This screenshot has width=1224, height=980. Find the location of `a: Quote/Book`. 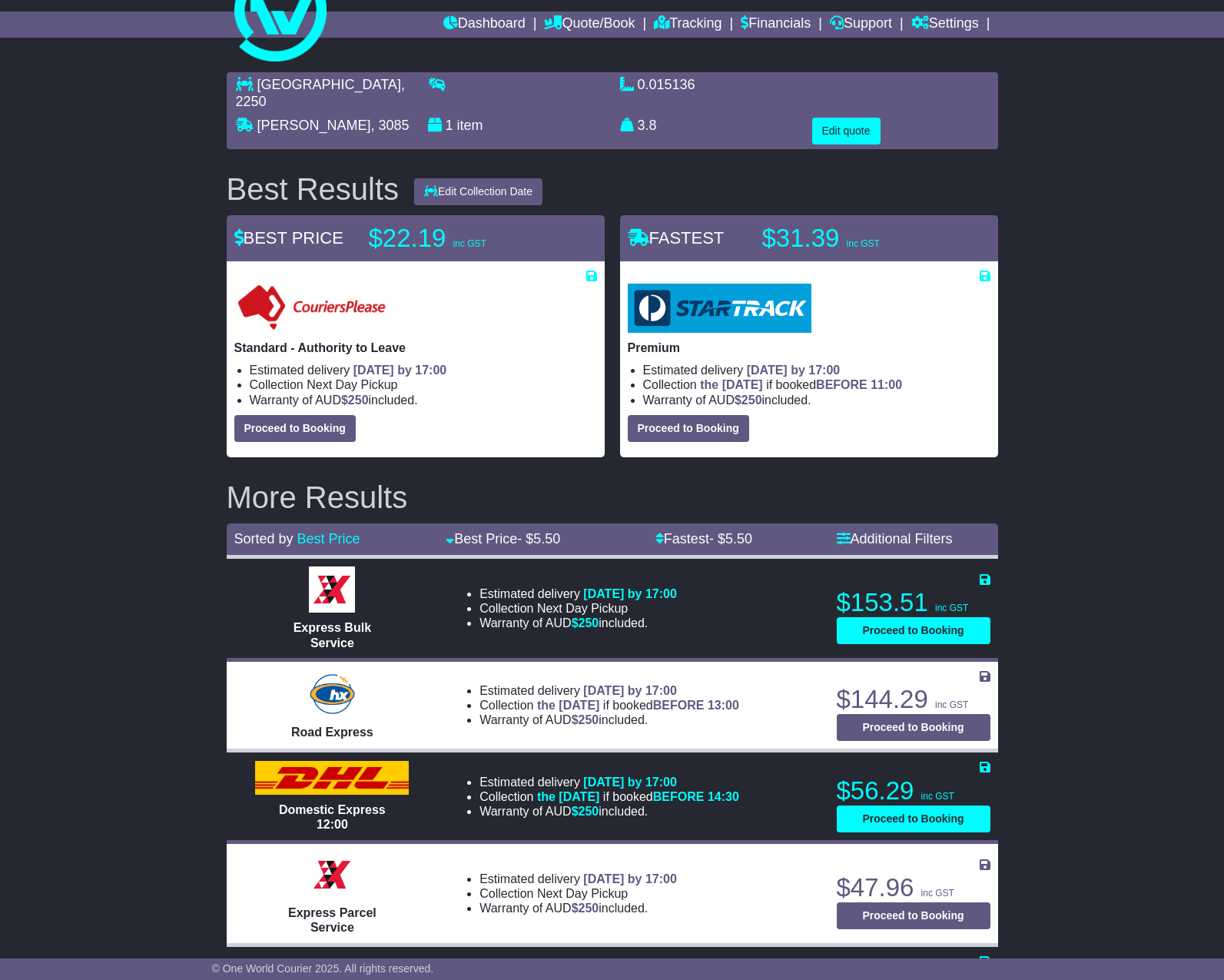

a: Quote/Book is located at coordinates (590, 24).